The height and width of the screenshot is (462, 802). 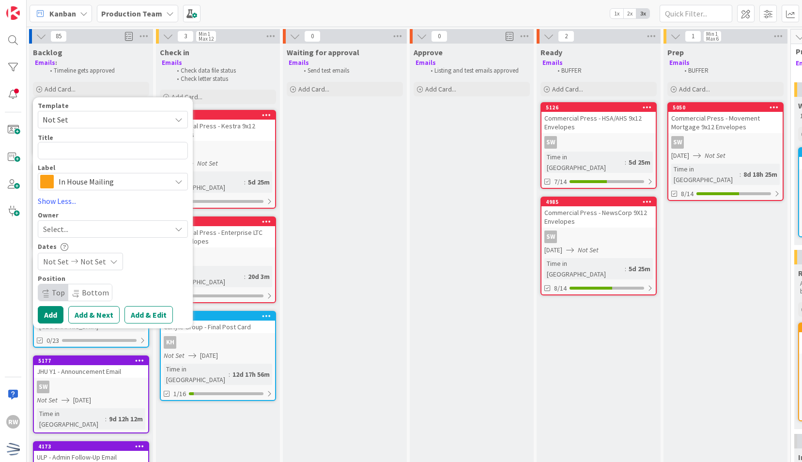 I want to click on span: 1/16, so click(x=180, y=394).